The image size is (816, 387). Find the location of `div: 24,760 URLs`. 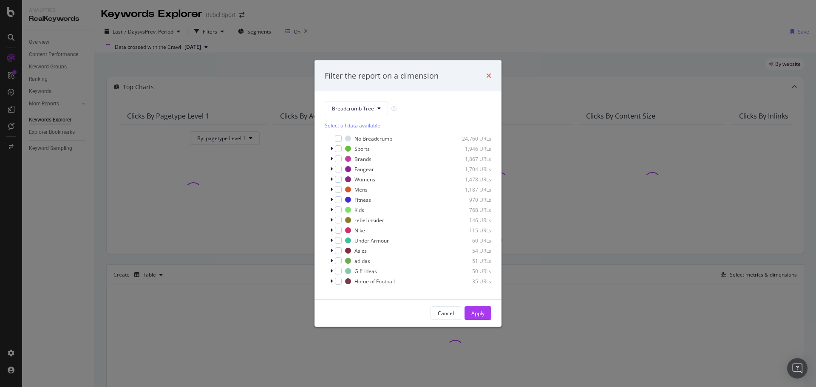

div: 24,760 URLs is located at coordinates (470, 139).